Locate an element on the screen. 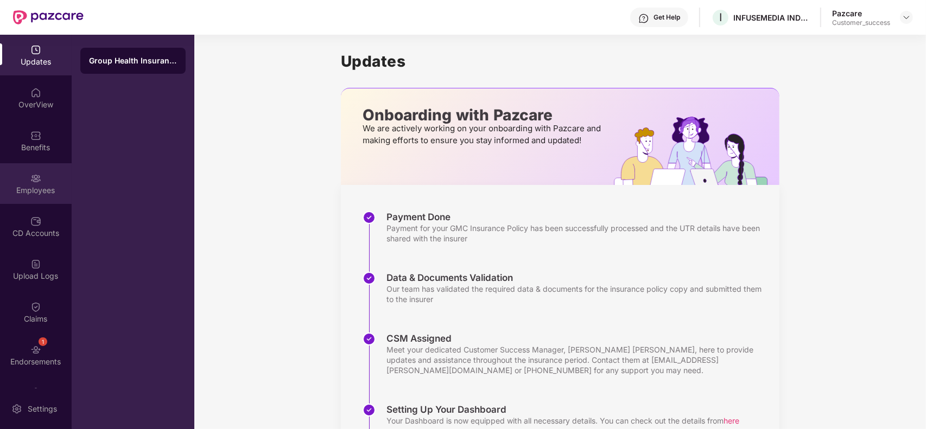 This screenshot has width=926, height=429. div: INFUSEMEDIA INDIA PRIVATE LIMITED is located at coordinates (771, 17).